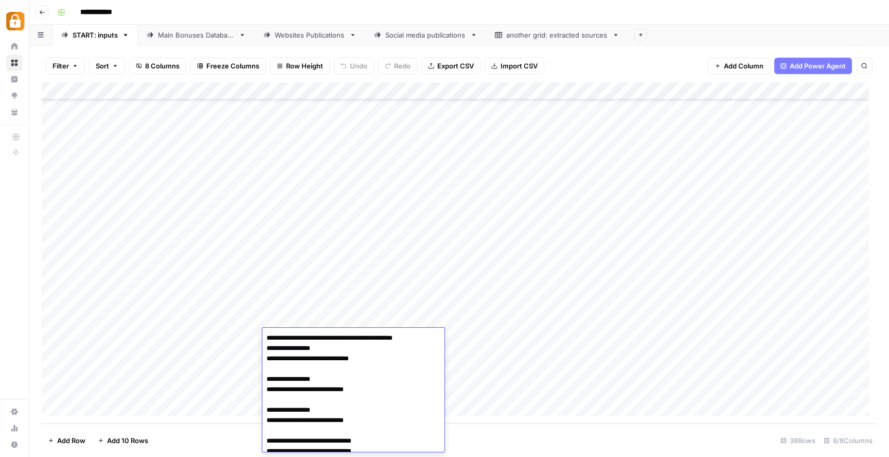 The width and height of the screenshot is (889, 457). What do you see at coordinates (14, 96) in the screenshot?
I see `a: Opportunities` at bounding box center [14, 96].